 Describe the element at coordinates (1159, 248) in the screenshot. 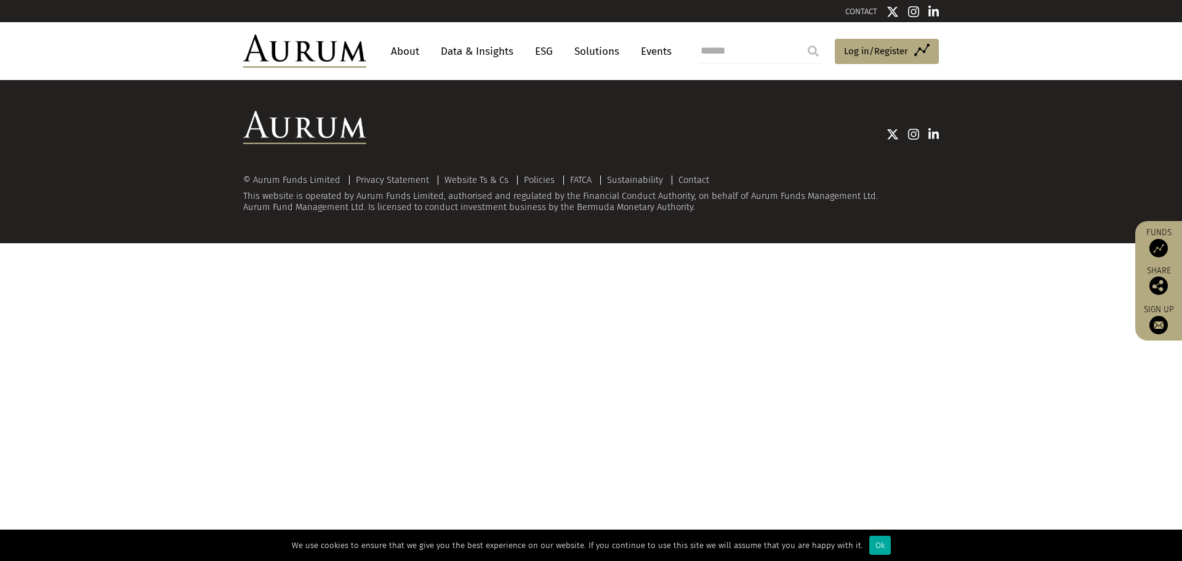

I see `img: Access Funds` at that location.